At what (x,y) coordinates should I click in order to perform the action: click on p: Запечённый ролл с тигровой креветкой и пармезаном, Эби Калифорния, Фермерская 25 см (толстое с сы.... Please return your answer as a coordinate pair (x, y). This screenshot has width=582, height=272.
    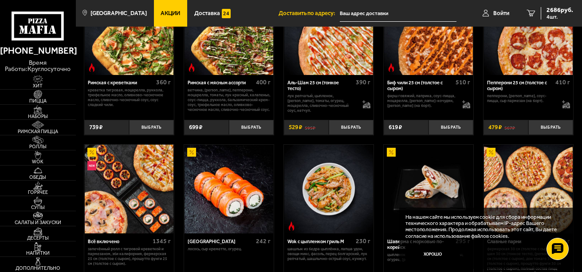
    Looking at the image, I should click on (129, 256).